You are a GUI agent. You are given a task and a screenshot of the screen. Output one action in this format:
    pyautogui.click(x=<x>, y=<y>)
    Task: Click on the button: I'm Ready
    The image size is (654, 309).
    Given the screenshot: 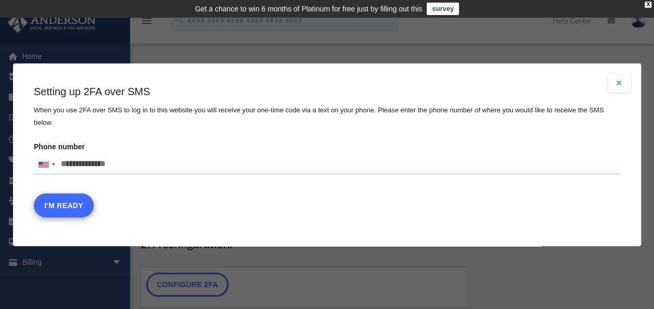 What is the action you would take?
    pyautogui.click(x=63, y=205)
    